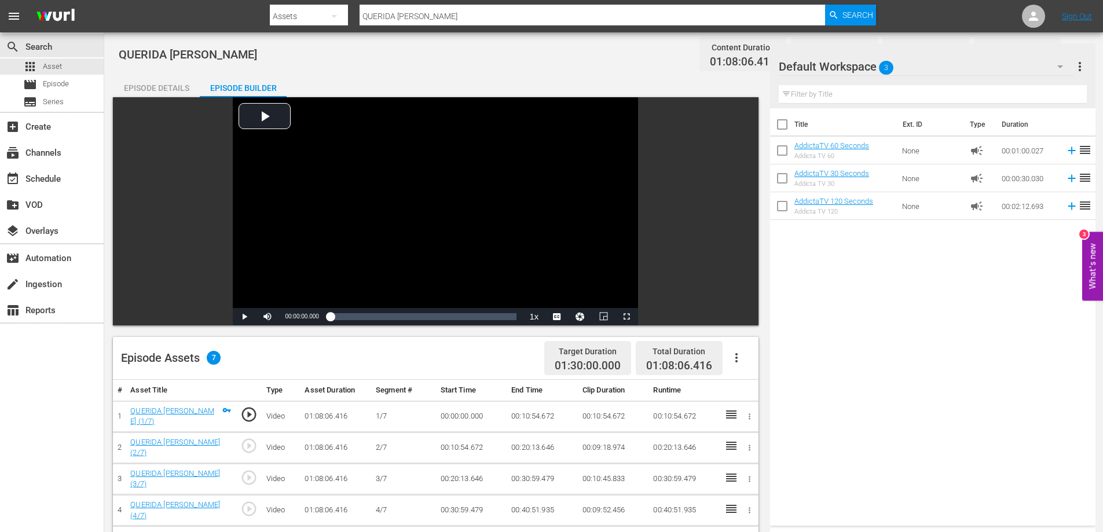 Image resolution: width=1103 pixels, height=532 pixels. What do you see at coordinates (831, 156) in the screenshot?
I see `div: Addicta TV 60` at bounding box center [831, 156].